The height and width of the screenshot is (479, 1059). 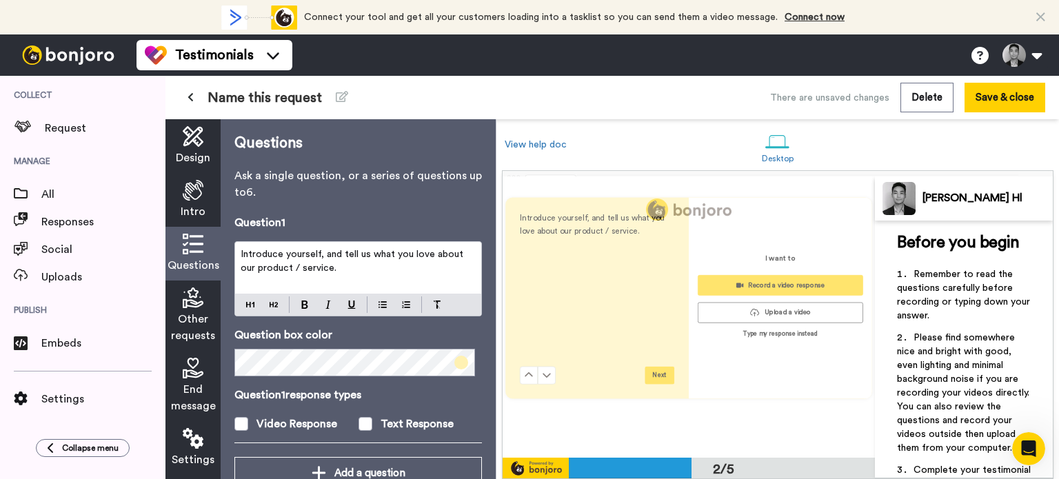 What do you see at coordinates (90, 448) in the screenshot?
I see `span: Collapse menu` at bounding box center [90, 448].